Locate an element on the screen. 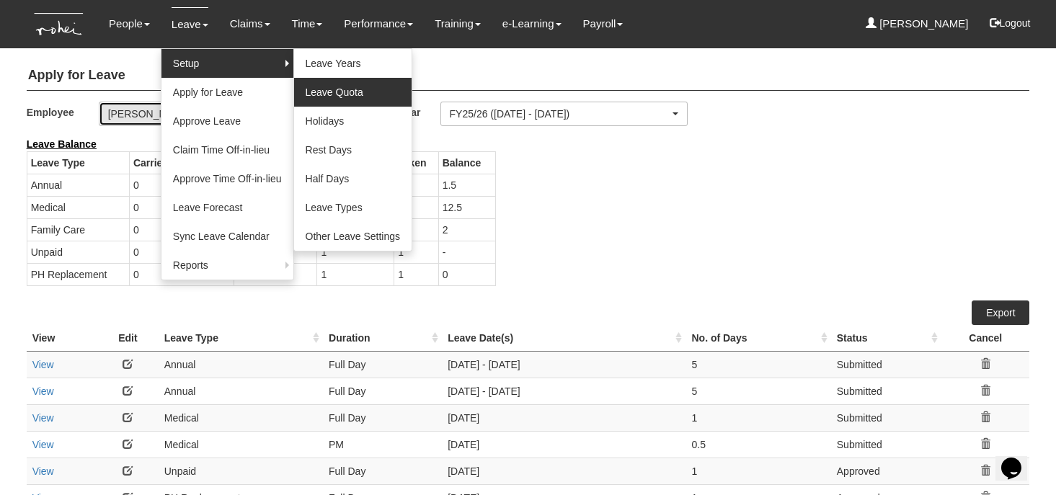 The width and height of the screenshot is (1056, 495). a: Holidays is located at coordinates (353, 121).